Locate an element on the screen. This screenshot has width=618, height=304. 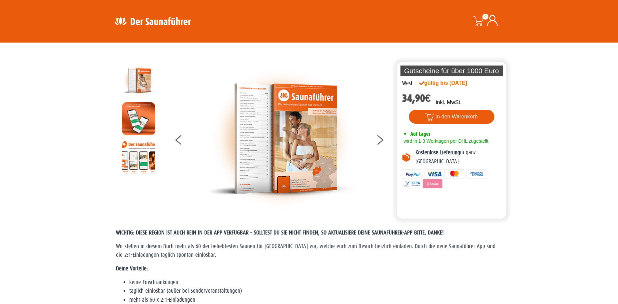
span: Auf Lager is located at coordinates (420, 134).